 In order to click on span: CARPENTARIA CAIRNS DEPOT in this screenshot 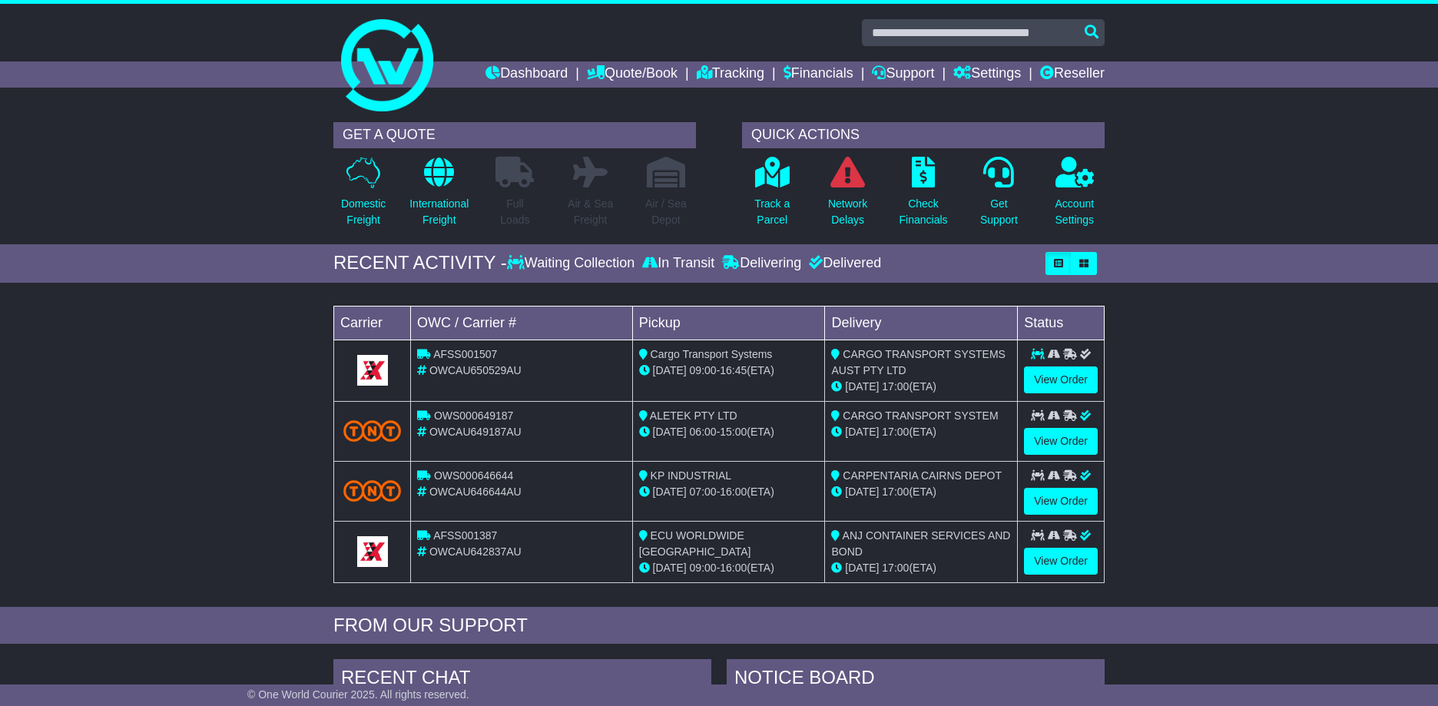, I will do `click(922, 475)`.